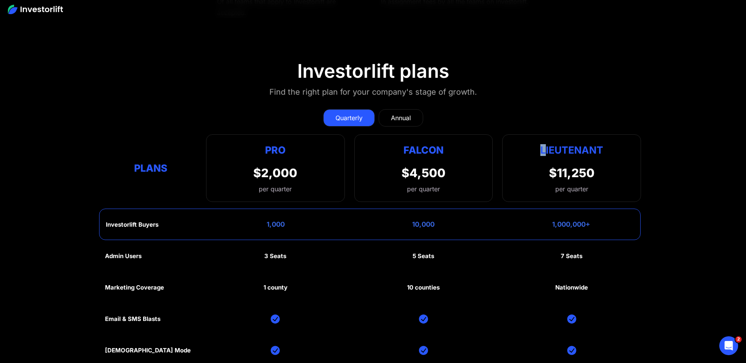  Describe the element at coordinates (123, 256) in the screenshot. I see `div: Admin Users` at that location.